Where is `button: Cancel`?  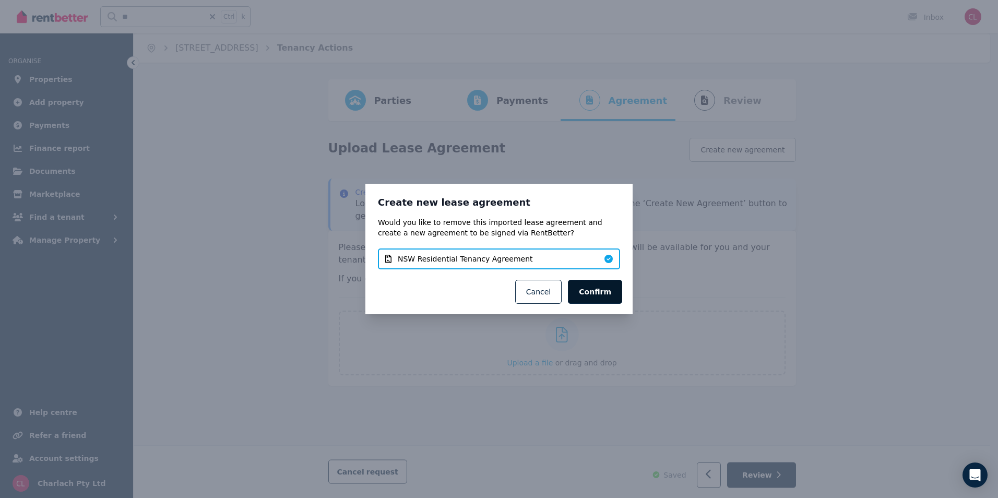 button: Cancel is located at coordinates (538, 292).